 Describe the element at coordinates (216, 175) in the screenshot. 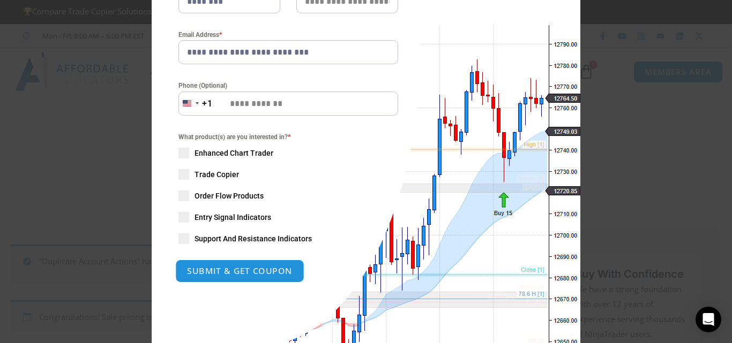

I see `span: Trade Copier` at that location.